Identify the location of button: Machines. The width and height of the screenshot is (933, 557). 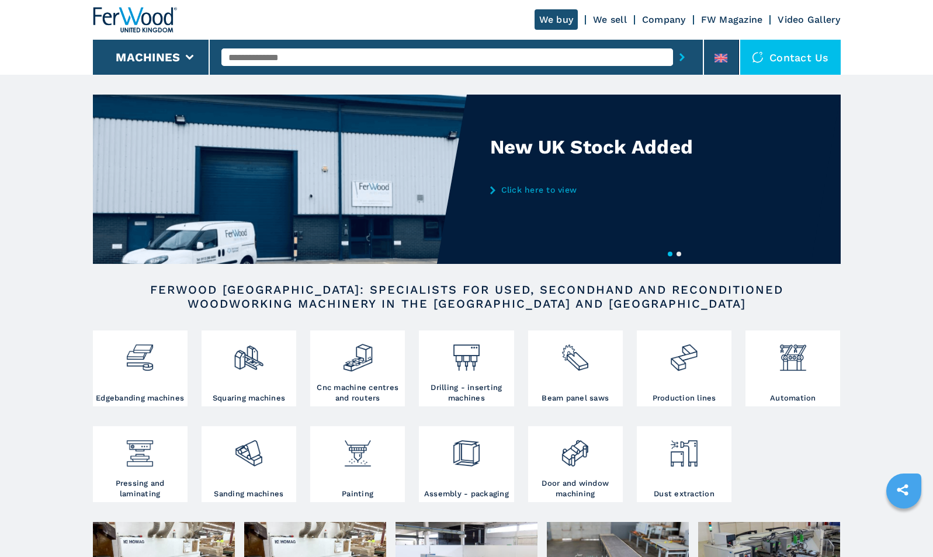
(148, 57).